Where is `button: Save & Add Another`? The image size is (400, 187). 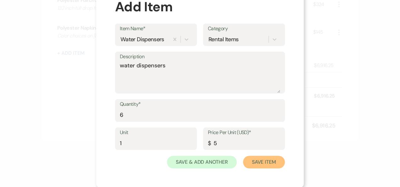
button: Save & Add Another is located at coordinates (202, 162).